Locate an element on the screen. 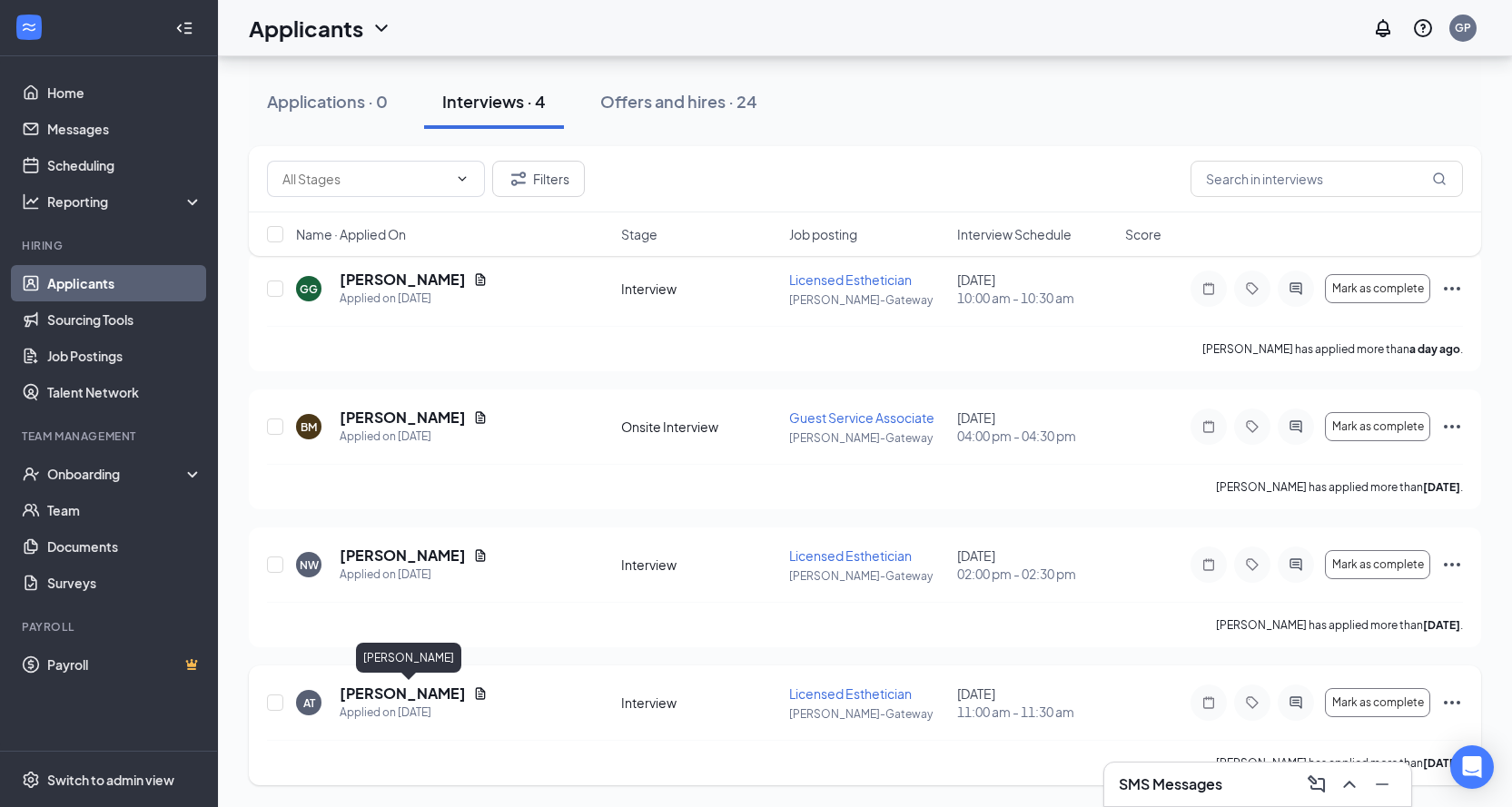  div: GP is located at coordinates (1464, 28).